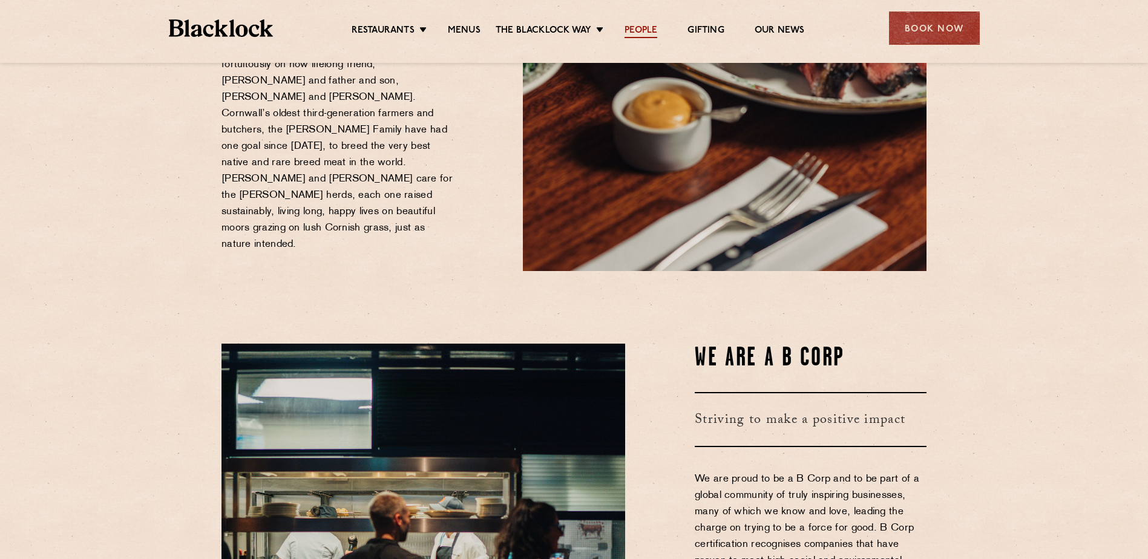 The height and width of the screenshot is (559, 1148). I want to click on div: Book Now, so click(935, 28).